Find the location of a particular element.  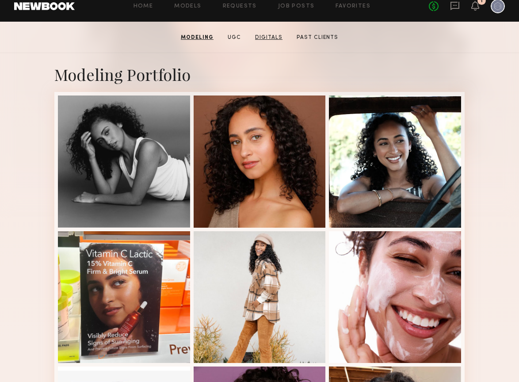

a: Job Posts is located at coordinates (296, 6).